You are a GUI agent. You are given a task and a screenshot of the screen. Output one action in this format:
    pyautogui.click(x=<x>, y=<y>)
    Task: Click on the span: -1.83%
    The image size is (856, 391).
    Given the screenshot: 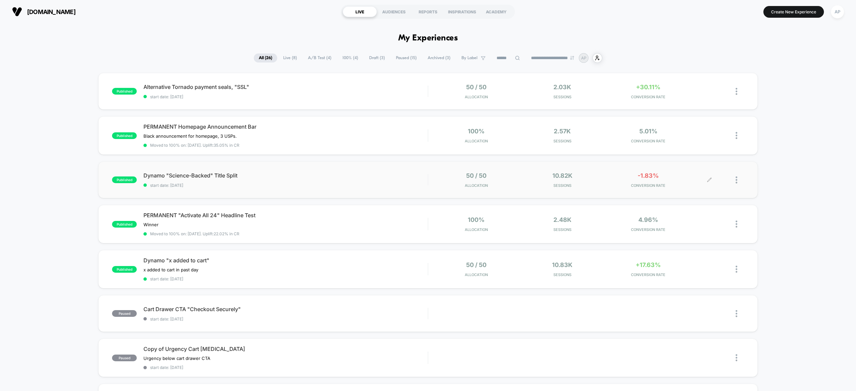 What is the action you would take?
    pyautogui.click(x=648, y=176)
    